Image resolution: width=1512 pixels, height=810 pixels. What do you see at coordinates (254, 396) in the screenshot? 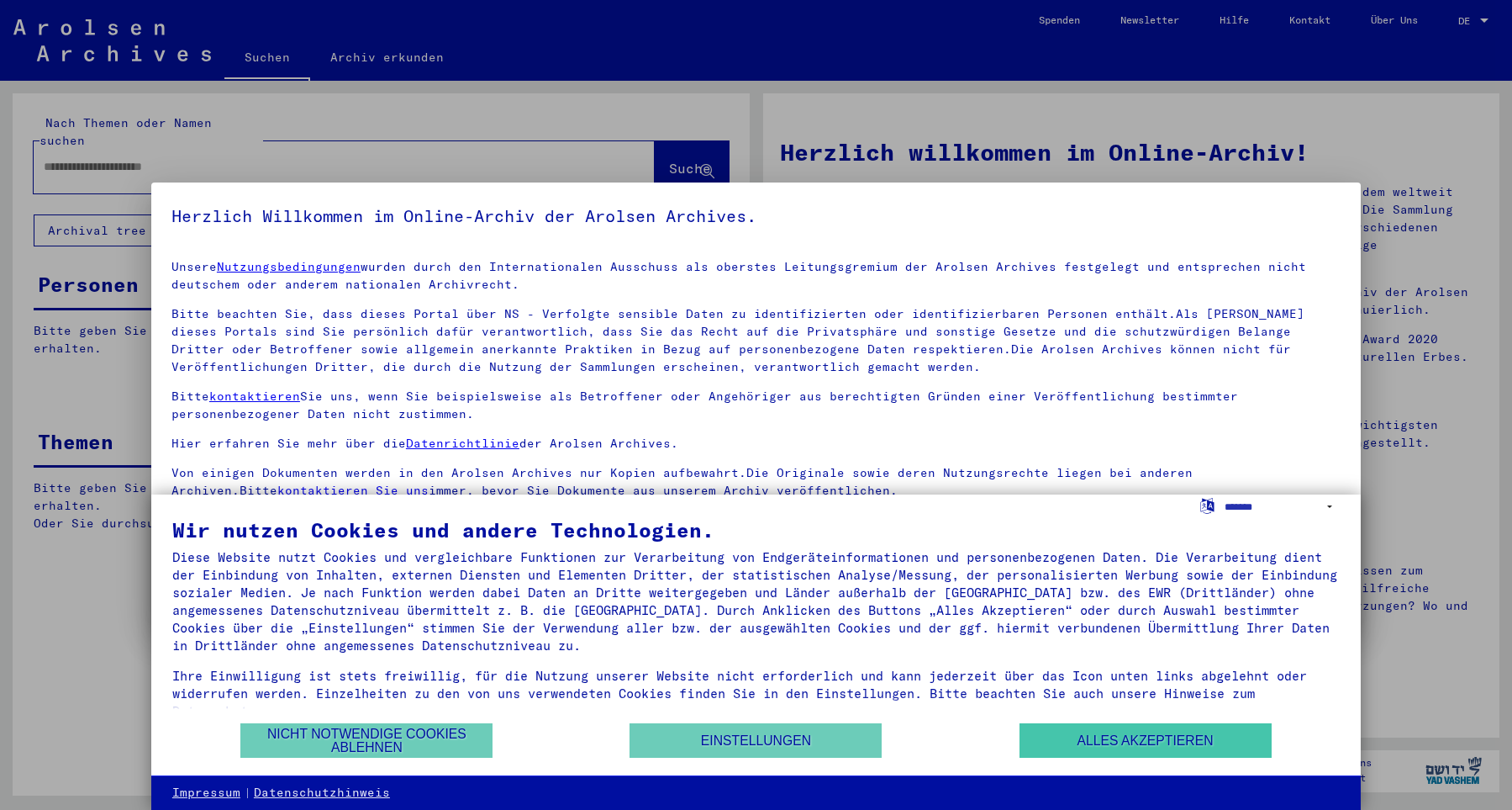
I see `a: kontaktieren` at bounding box center [254, 396].